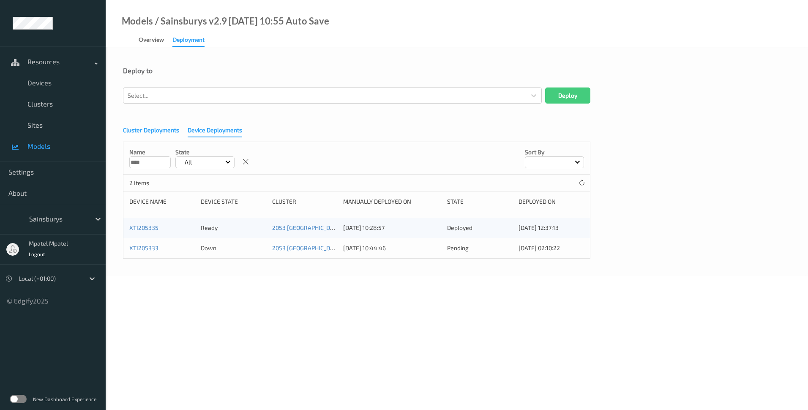 The image size is (808, 410). Describe the element at coordinates (137, 21) in the screenshot. I see `a: Models` at that location.